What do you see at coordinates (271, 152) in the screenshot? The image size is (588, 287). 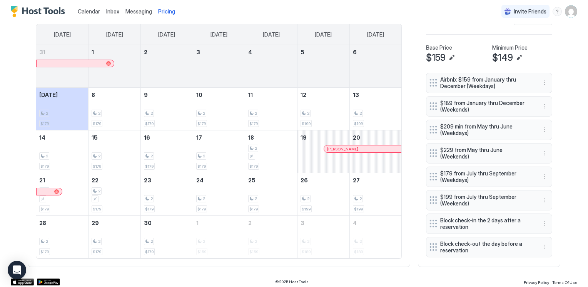 I see `td: September 18, 2025` at bounding box center [271, 152].